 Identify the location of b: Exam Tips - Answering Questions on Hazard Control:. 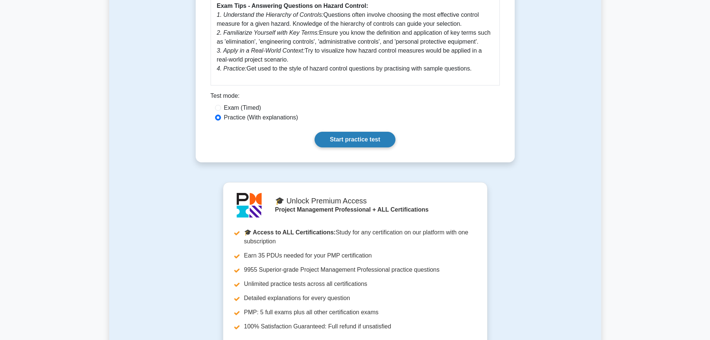
(293, 6).